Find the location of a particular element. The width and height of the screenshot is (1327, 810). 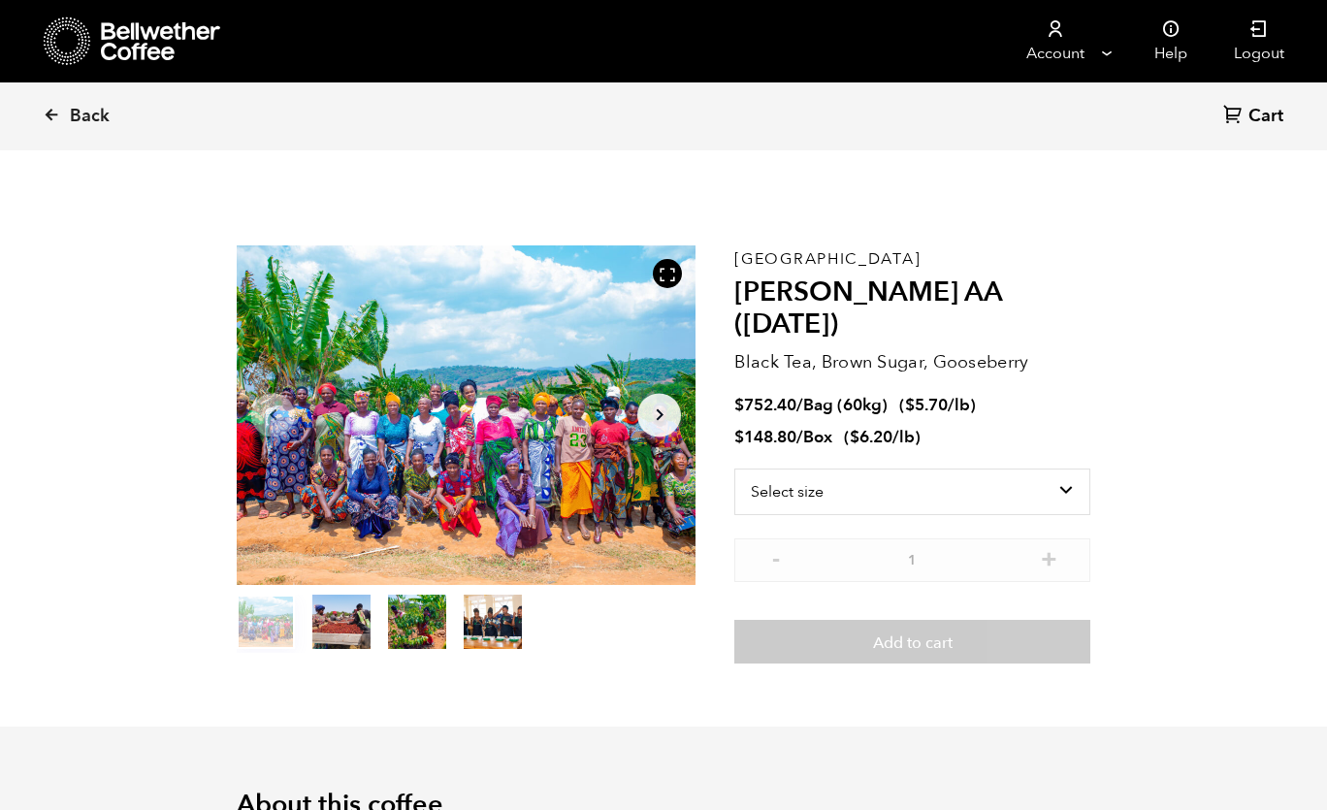

bdi: 148.80 is located at coordinates (765, 436).